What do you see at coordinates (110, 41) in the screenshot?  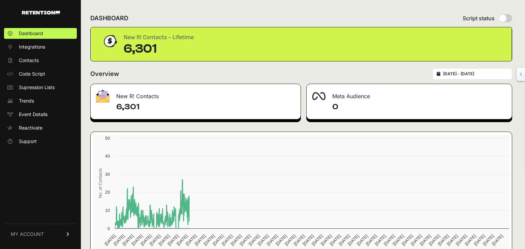 I see `img: dollar-coin-05c43ed7efb7bc0c12610022525b4bbbb207c7efeef5aecc26f025e68dcafac9.png` at bounding box center [110, 41].